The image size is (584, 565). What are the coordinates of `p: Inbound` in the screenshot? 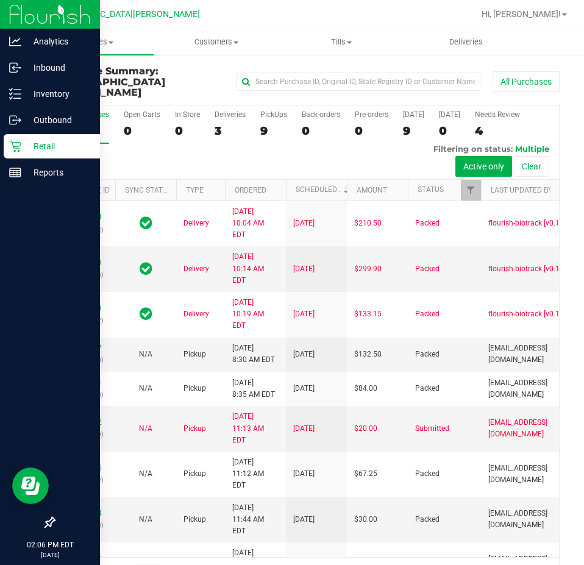 It's located at (58, 68).